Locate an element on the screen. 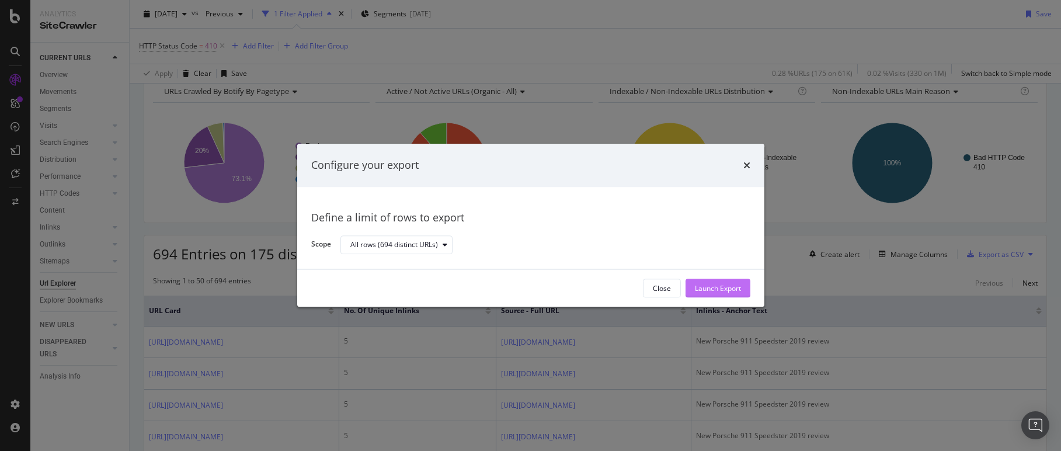  div: Configure your export is located at coordinates (365, 165).